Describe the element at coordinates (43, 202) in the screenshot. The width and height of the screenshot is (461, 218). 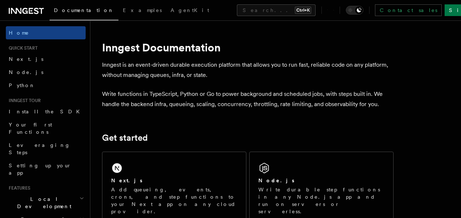
I see `span: Local Development` at that location.